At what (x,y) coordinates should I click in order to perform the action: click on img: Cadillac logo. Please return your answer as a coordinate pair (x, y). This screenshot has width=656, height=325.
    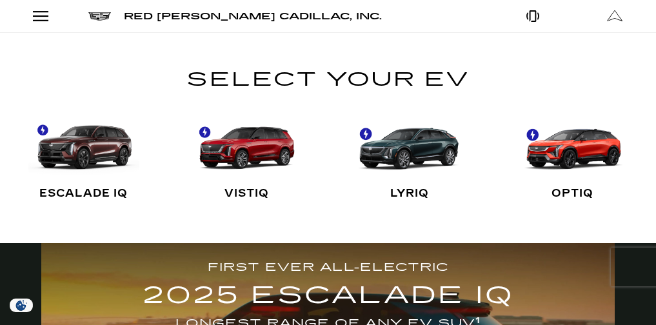
    Looking at the image, I should click on (99, 16).